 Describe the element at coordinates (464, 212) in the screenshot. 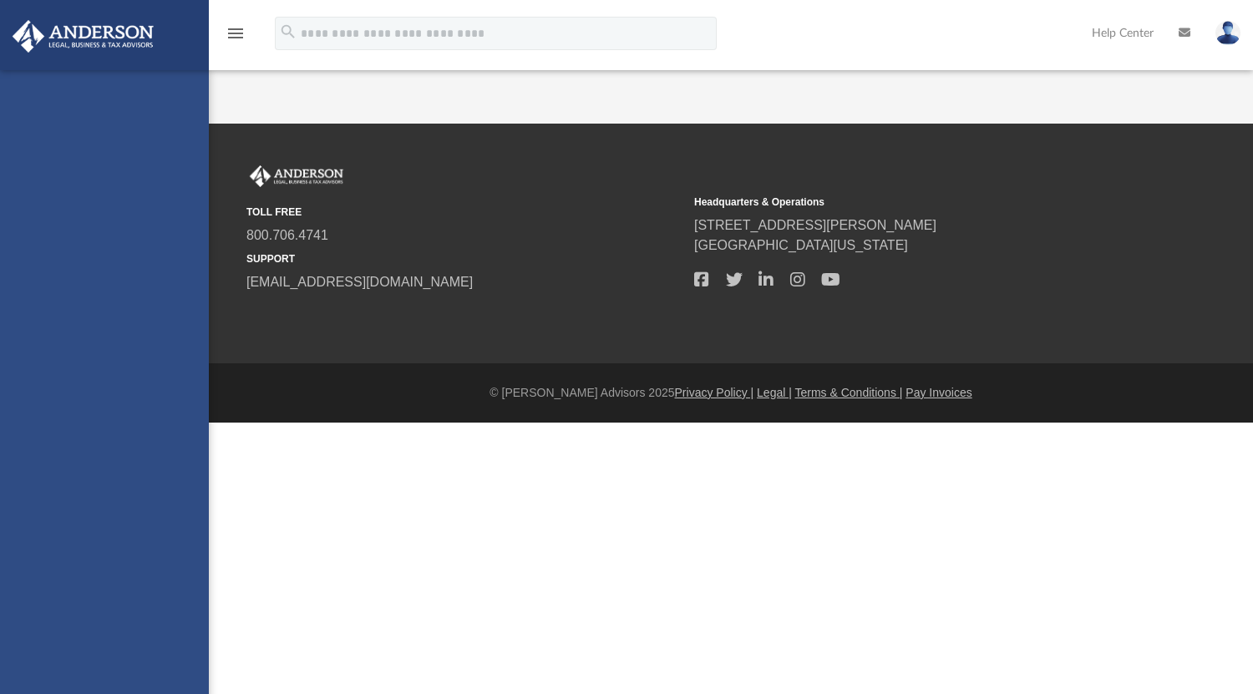

I see `small: TOLL FREE` at that location.